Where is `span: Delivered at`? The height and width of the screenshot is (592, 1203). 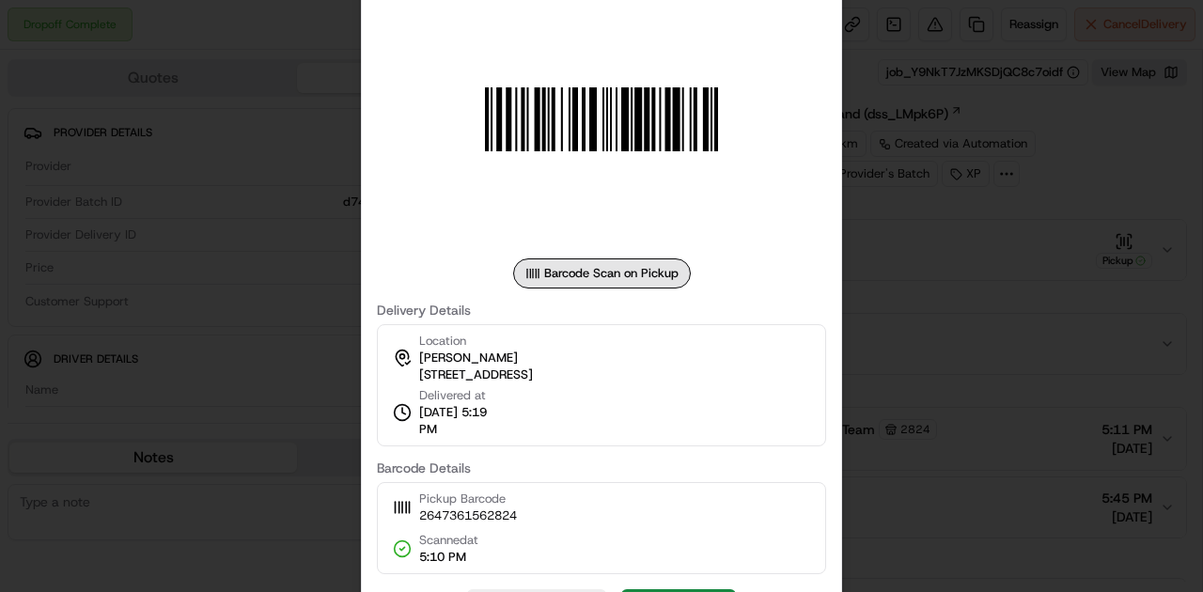
span: Delivered at is located at coordinates (463, 396).